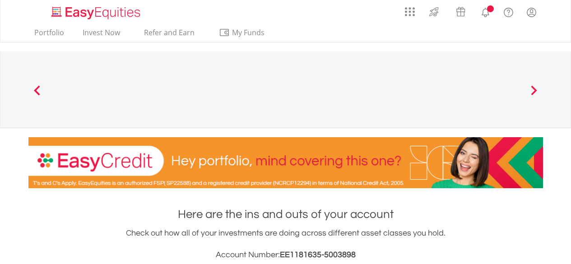 This screenshot has width=571, height=264. What do you see at coordinates (49, 35) in the screenshot?
I see `a: Portfolio` at bounding box center [49, 35].